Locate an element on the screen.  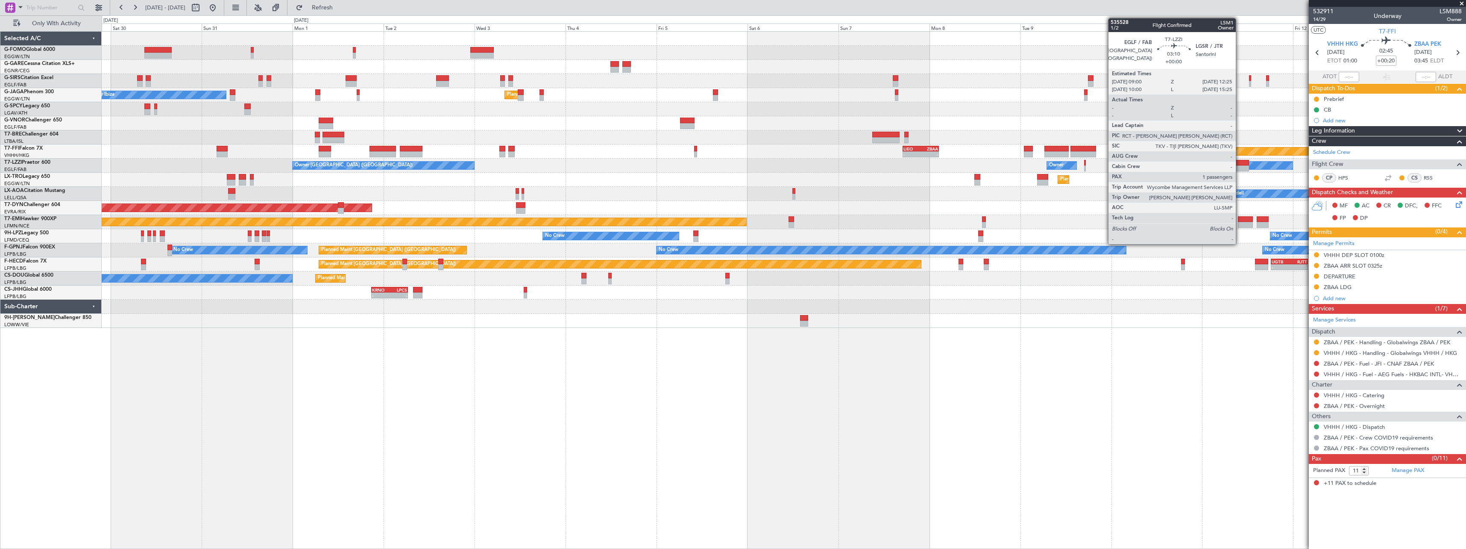
div: CP is located at coordinates (1329, 178).